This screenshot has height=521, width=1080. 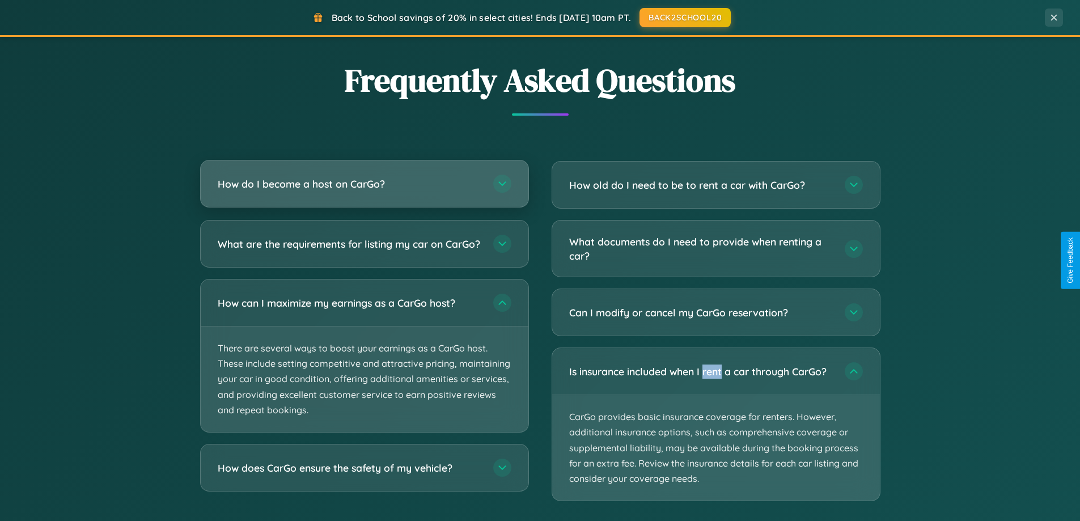 I want to click on h3: How can I maximize my earnings as a CarGo host?, so click(x=350, y=303).